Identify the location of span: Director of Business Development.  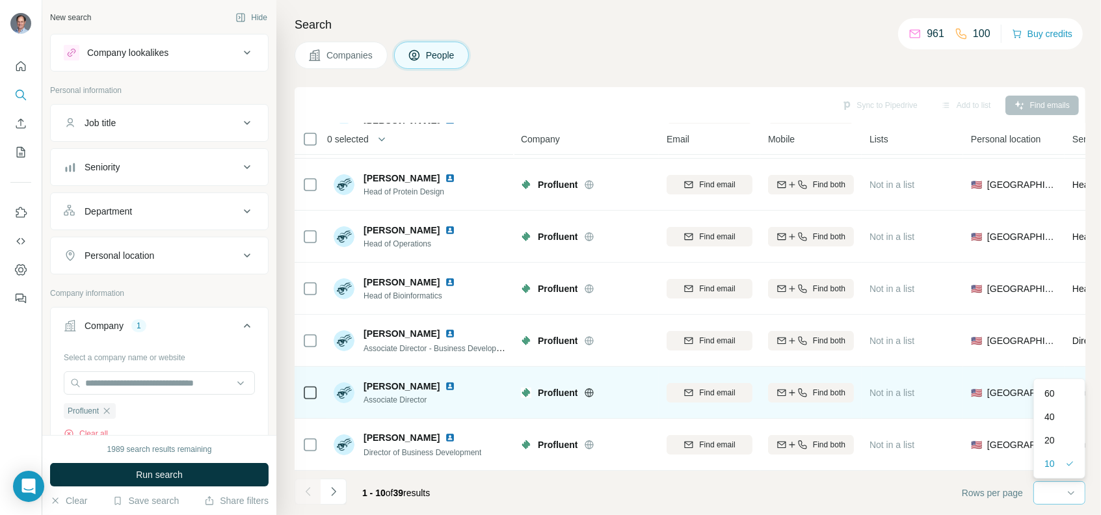
(422, 453).